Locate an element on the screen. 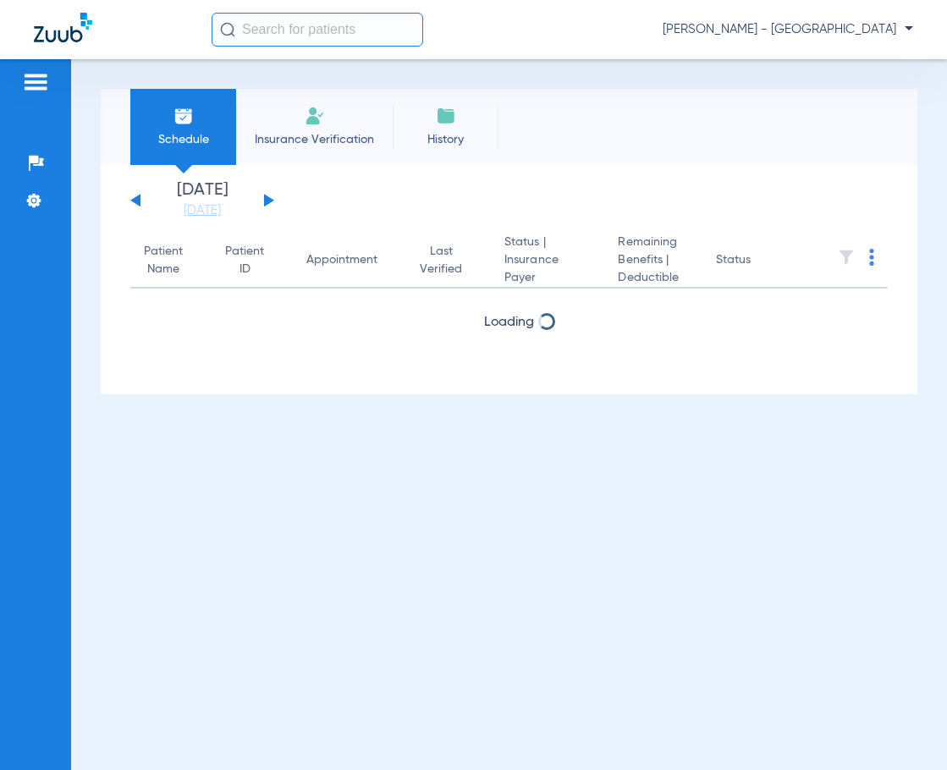 The height and width of the screenshot is (770, 947). th: Remaining Benefits | is located at coordinates (654, 261).